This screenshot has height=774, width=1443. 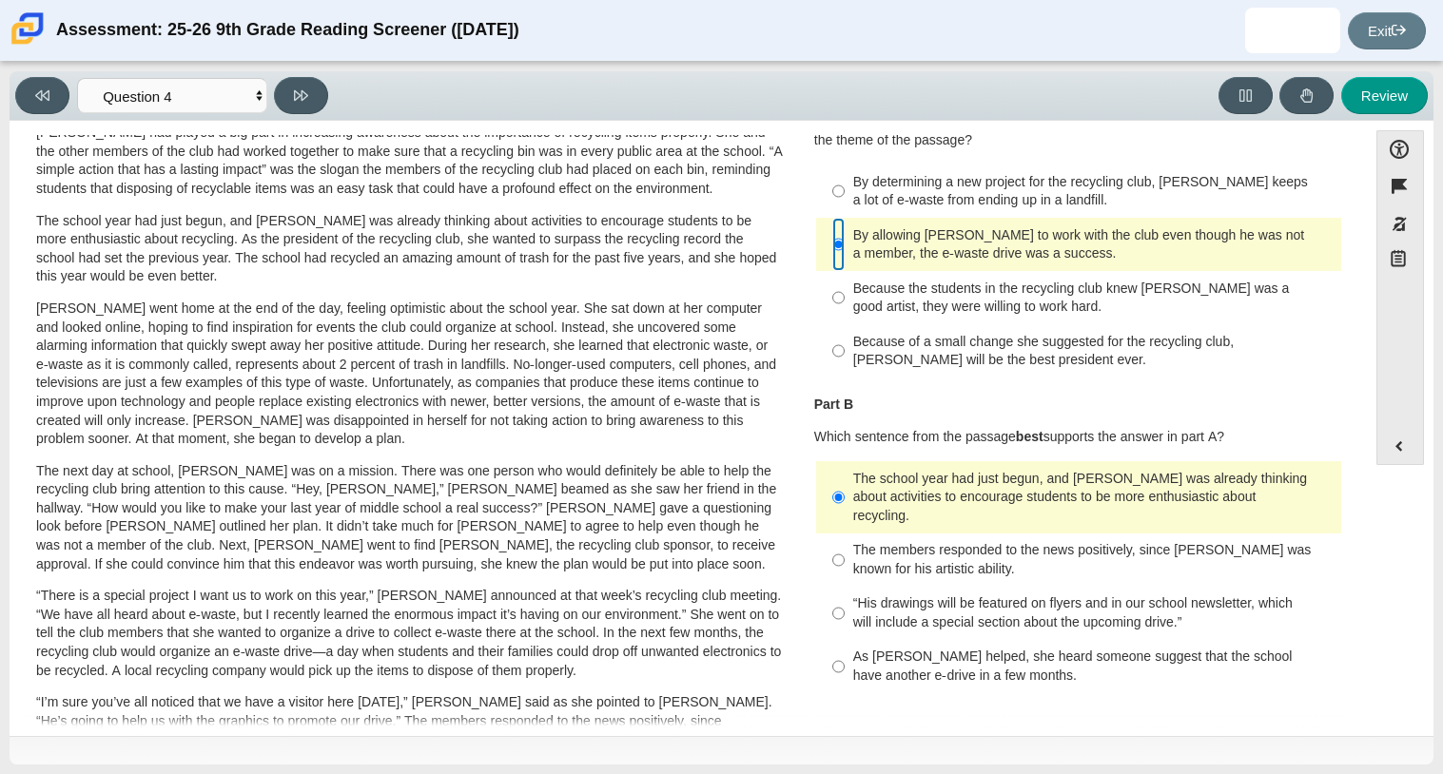 I want to click on button: Toggle response masking, so click(x=1400, y=224).